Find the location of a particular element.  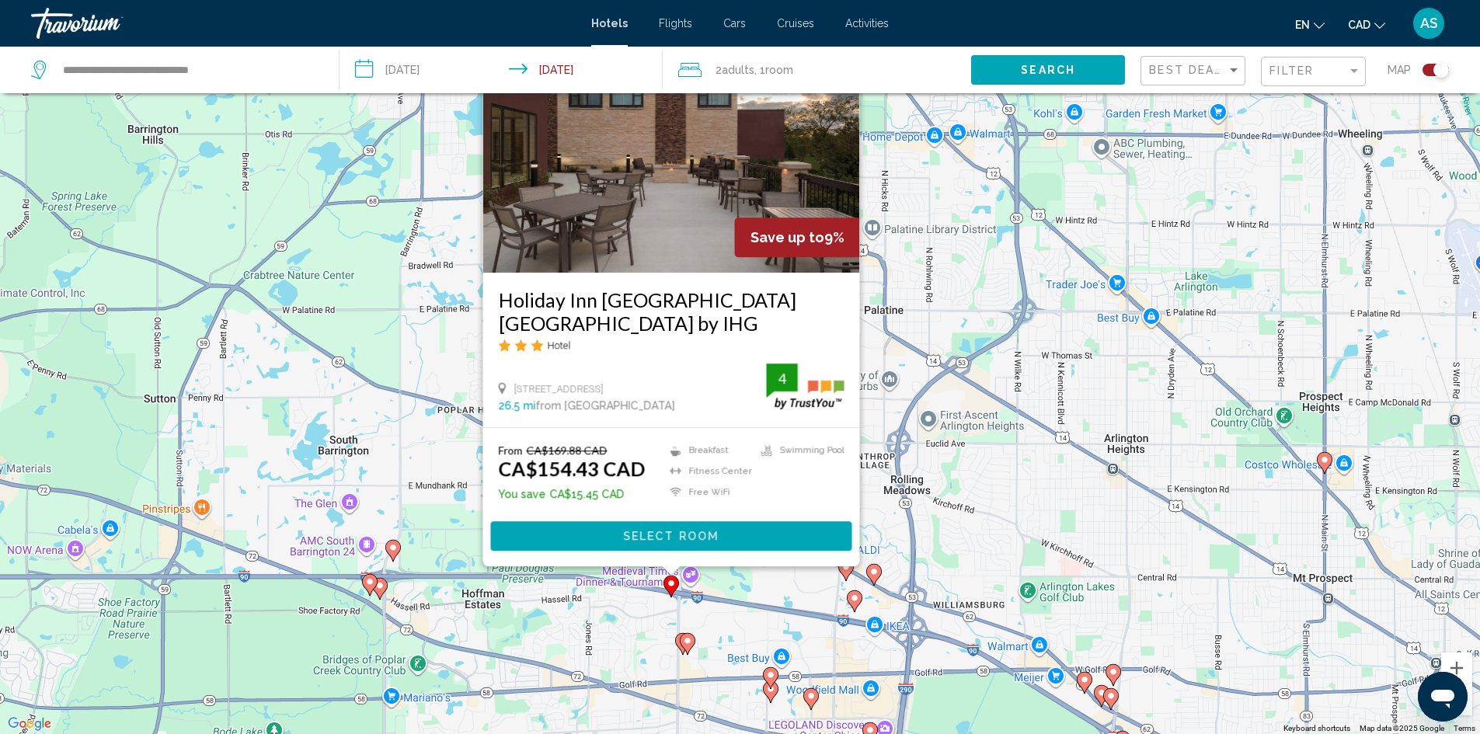

li: Breakfast is located at coordinates (707, 450).